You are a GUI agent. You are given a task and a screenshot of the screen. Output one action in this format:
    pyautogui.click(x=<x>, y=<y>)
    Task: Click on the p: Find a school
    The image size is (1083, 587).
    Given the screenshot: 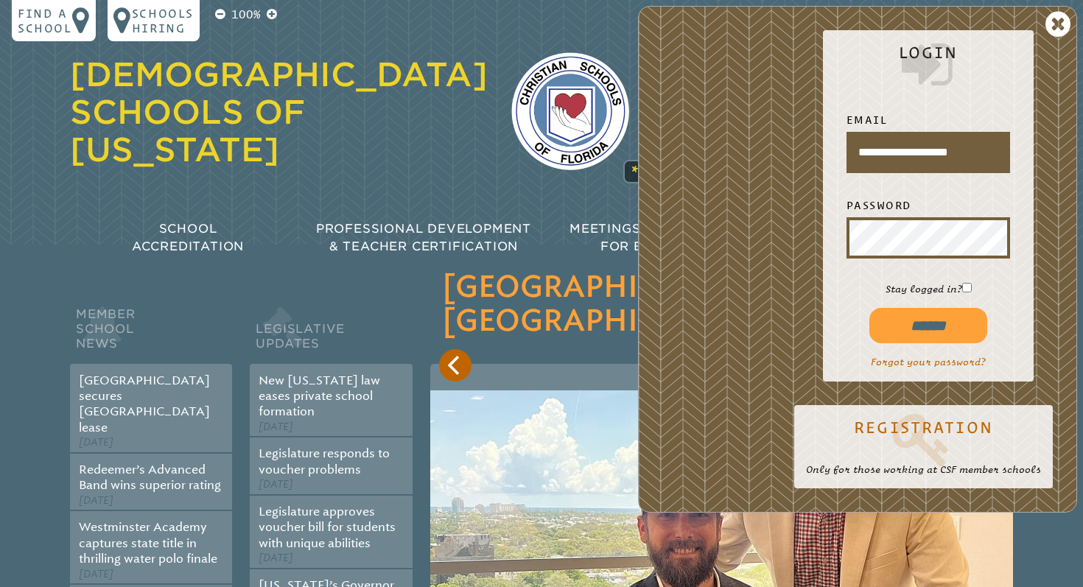 What is the action you would take?
    pyautogui.click(x=45, y=21)
    